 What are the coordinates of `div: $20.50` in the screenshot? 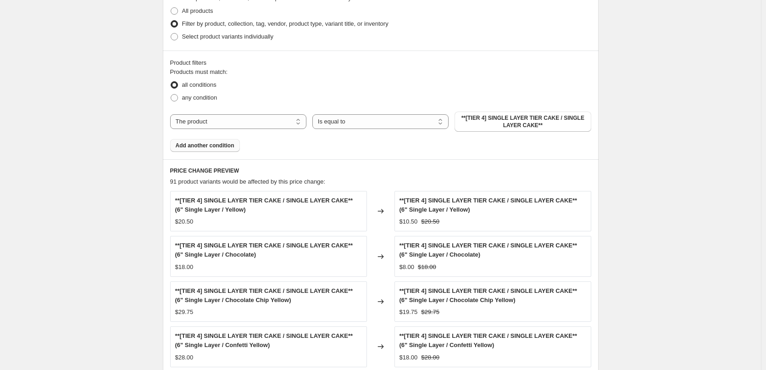 It's located at (184, 222).